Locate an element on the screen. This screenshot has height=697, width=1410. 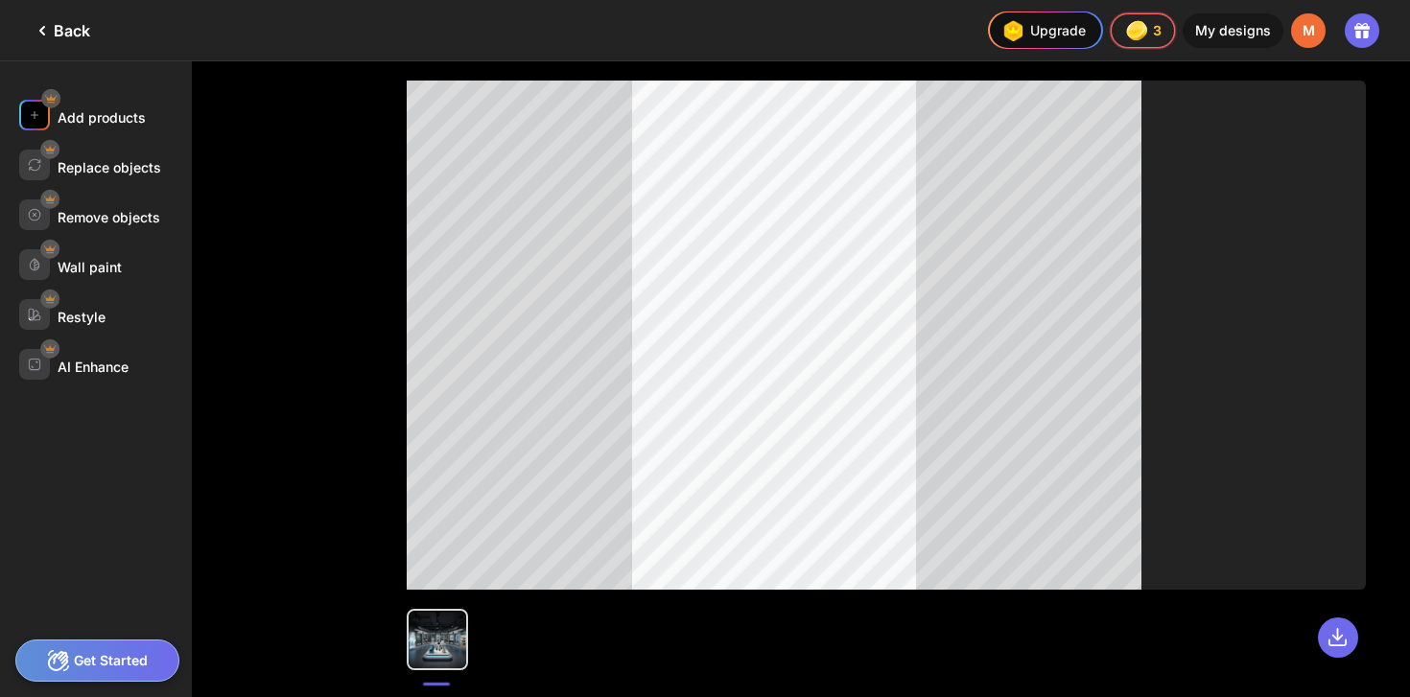
div: Wall paint is located at coordinates (89, 267).